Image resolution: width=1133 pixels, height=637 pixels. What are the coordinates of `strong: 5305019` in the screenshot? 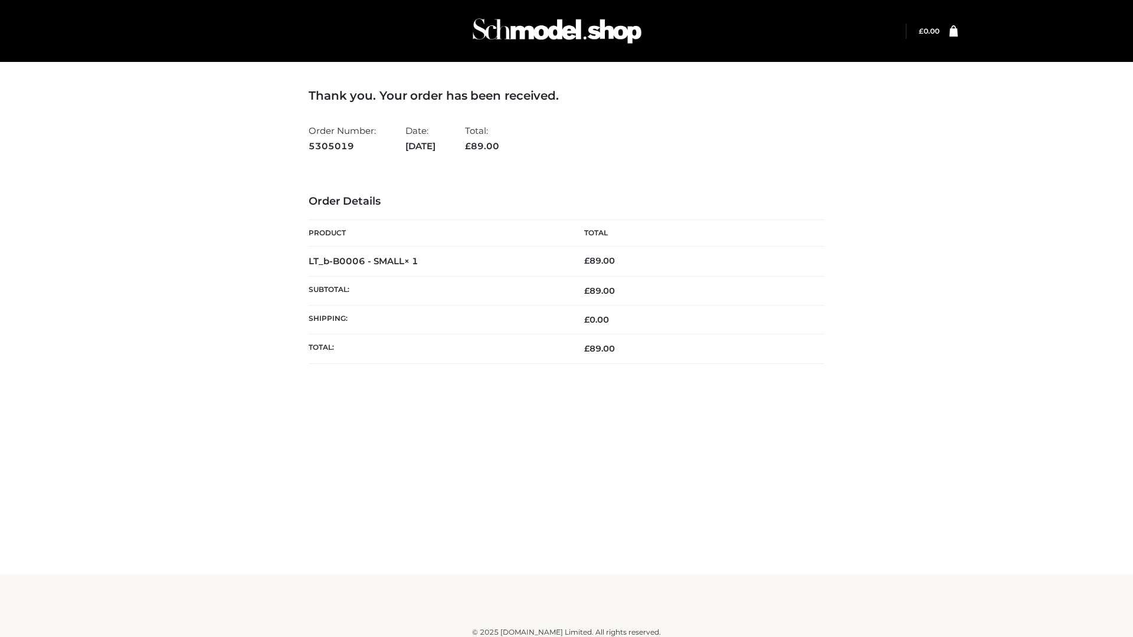 It's located at (342, 146).